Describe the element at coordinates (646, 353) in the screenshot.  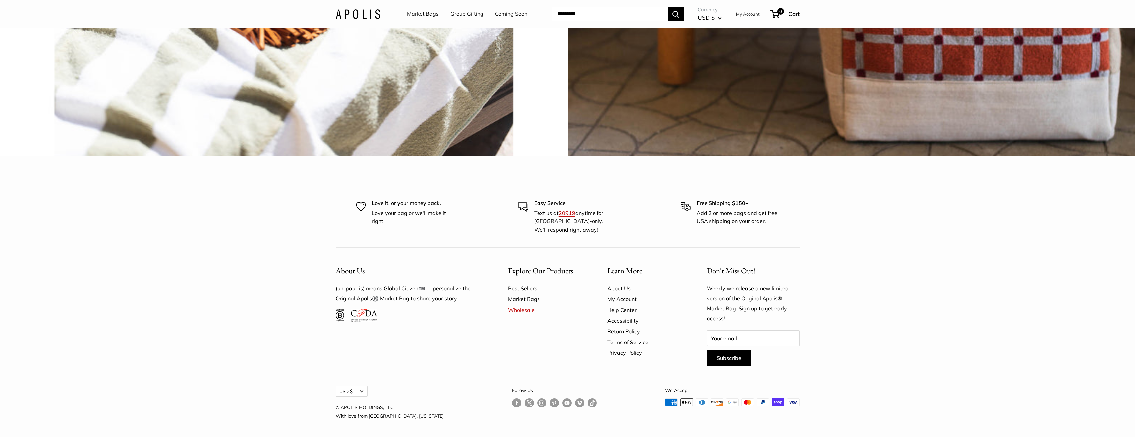
I see `a: Privacy Policy` at that location.